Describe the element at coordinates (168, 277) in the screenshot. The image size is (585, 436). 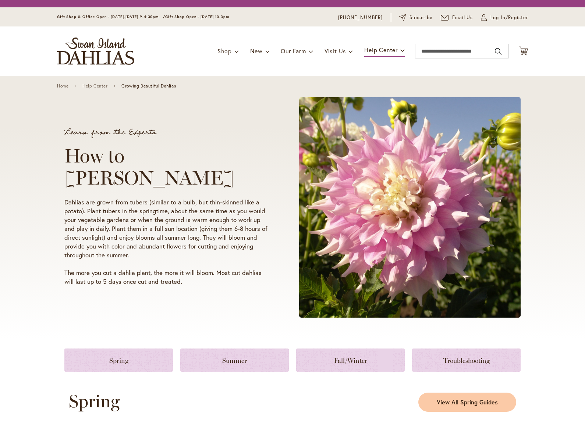
I see `p: The more you cut a dahlia plant, the more it will bloom. Most cut dahlias will last up to 5 days ...` at that location.